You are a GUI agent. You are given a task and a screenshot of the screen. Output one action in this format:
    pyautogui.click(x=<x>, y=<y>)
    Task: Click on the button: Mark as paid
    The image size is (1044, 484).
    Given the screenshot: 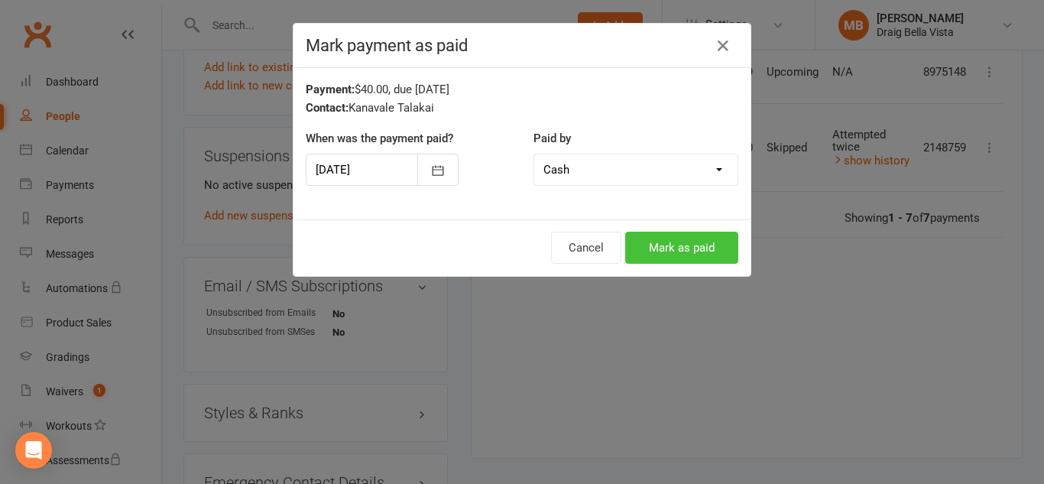 What is the action you would take?
    pyautogui.click(x=682, y=248)
    